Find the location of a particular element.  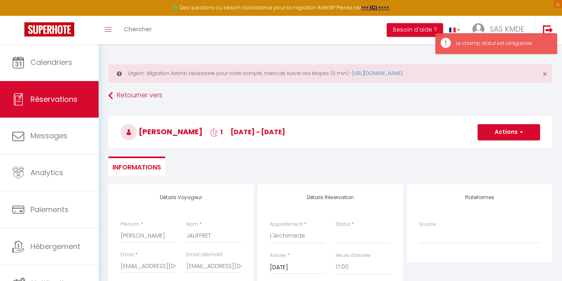

button: Close is located at coordinates (545, 74).